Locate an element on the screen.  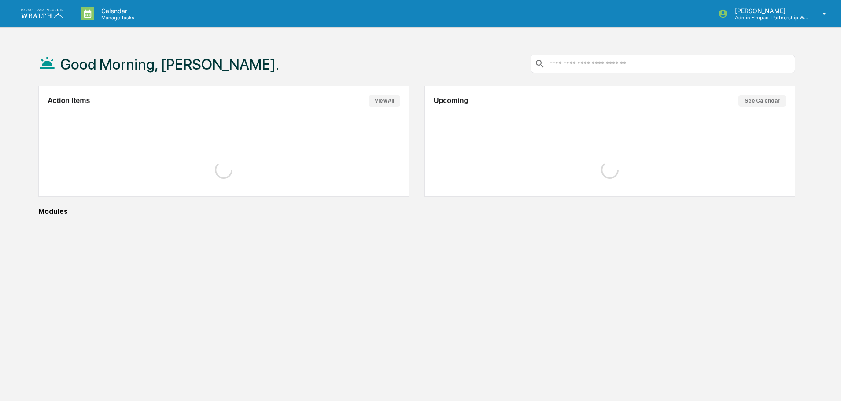
h2: Upcoming is located at coordinates (451, 101).